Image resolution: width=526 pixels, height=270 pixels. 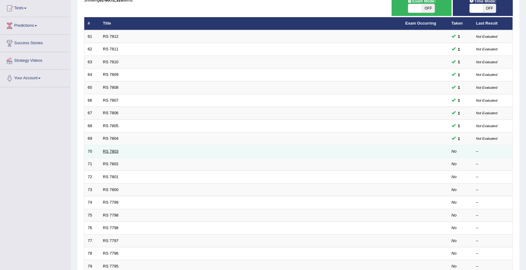 What do you see at coordinates (493, 24) in the screenshot?
I see `th: Last Result` at bounding box center [493, 24].